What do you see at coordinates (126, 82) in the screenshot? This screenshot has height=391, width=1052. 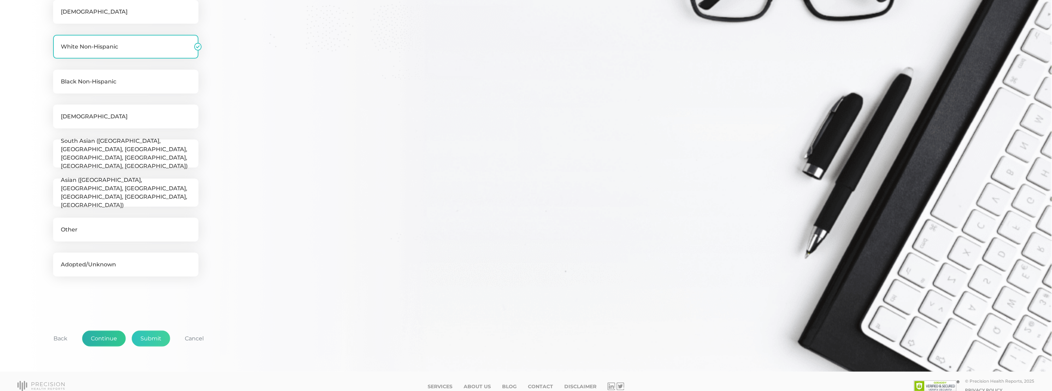 I see `label: Black Non-Hispanic` at bounding box center [126, 82].